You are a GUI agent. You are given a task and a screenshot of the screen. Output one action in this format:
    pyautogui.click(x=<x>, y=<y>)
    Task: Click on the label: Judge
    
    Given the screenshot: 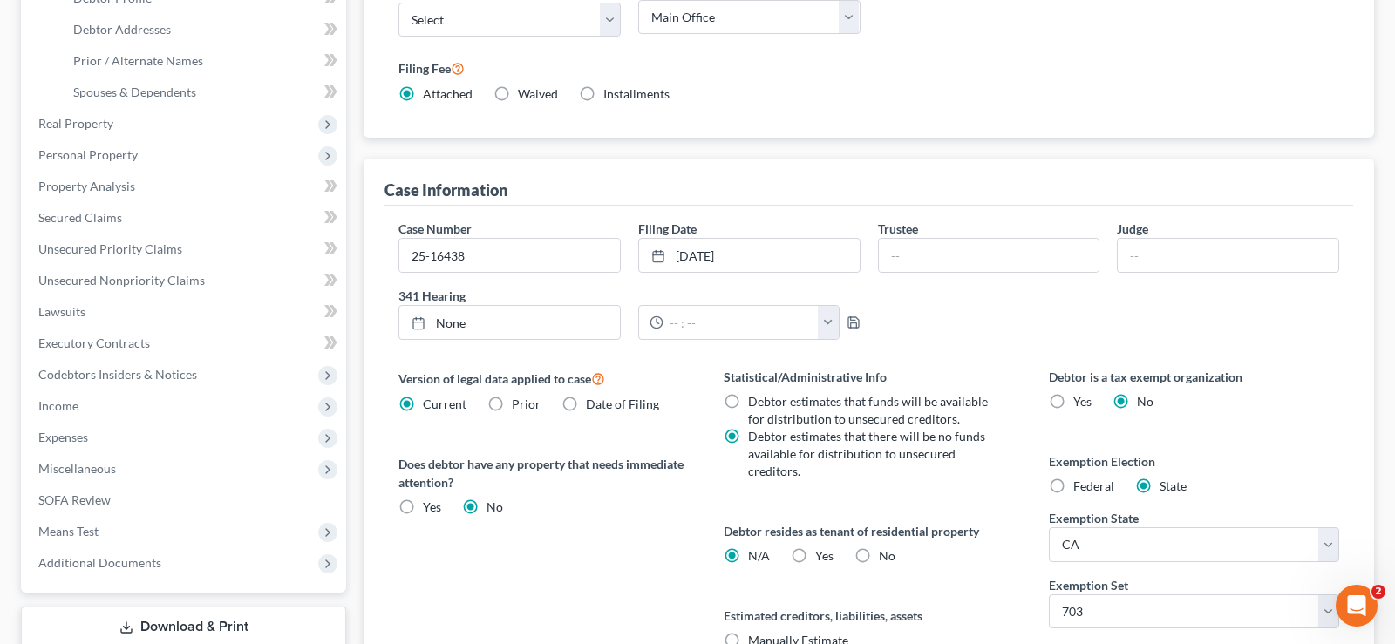 What is the action you would take?
    pyautogui.click(x=1132, y=228)
    